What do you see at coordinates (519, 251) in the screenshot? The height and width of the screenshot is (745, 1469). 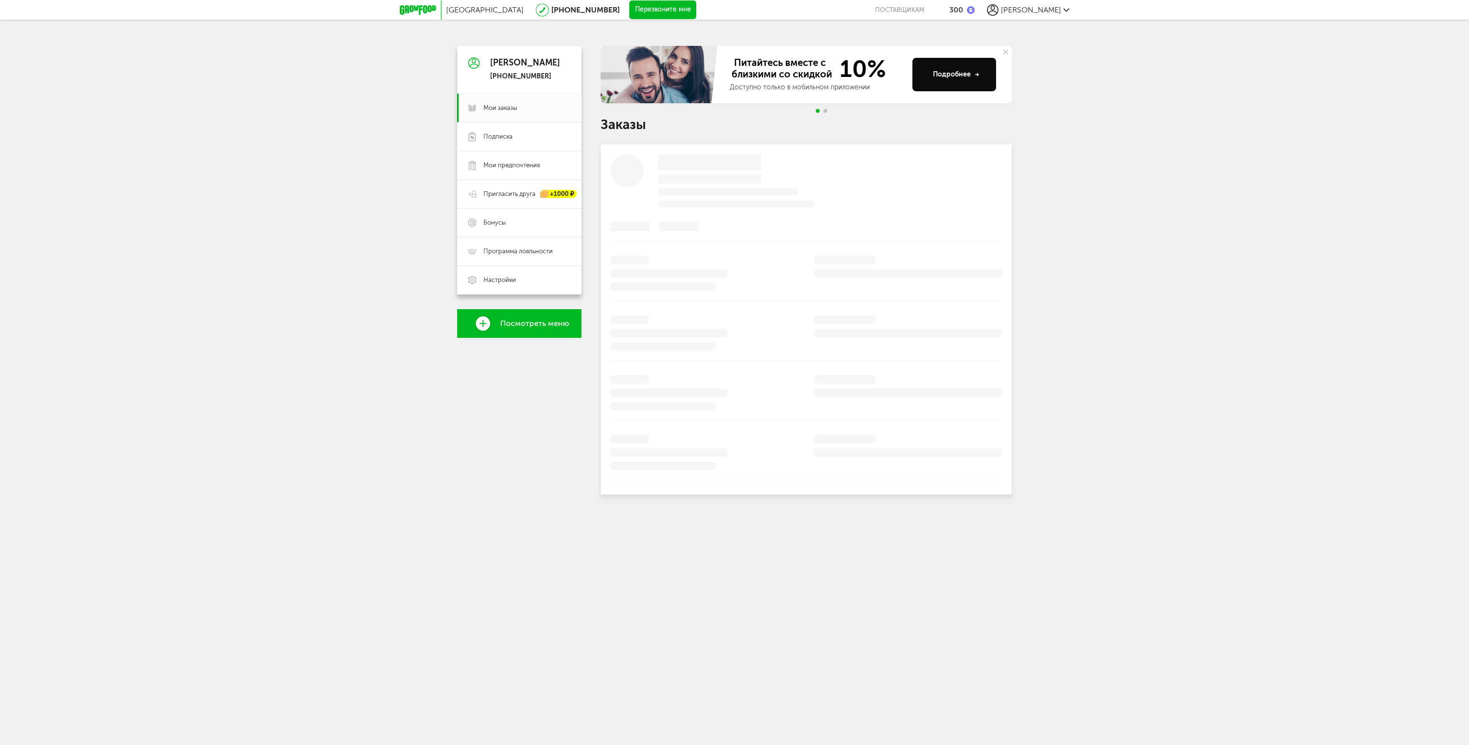 I see `a: Программа лояльности` at bounding box center [519, 251].